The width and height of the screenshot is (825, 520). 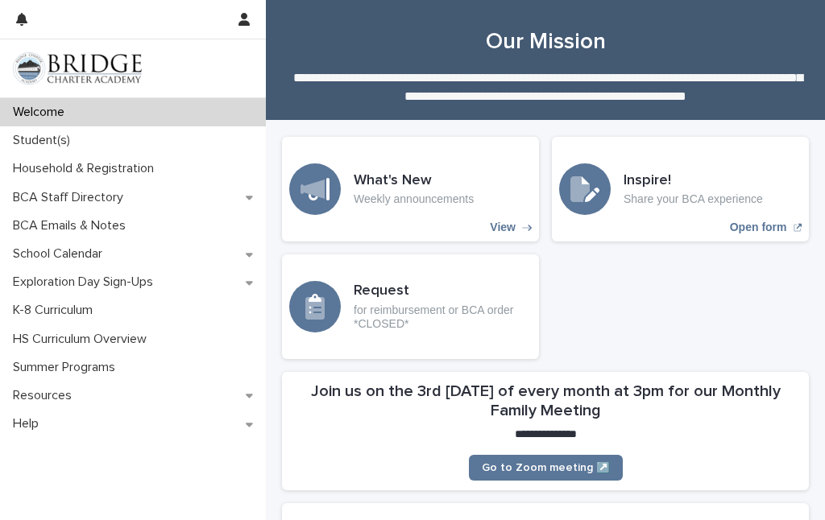 I want to click on p: Household & Registration, so click(x=86, y=168).